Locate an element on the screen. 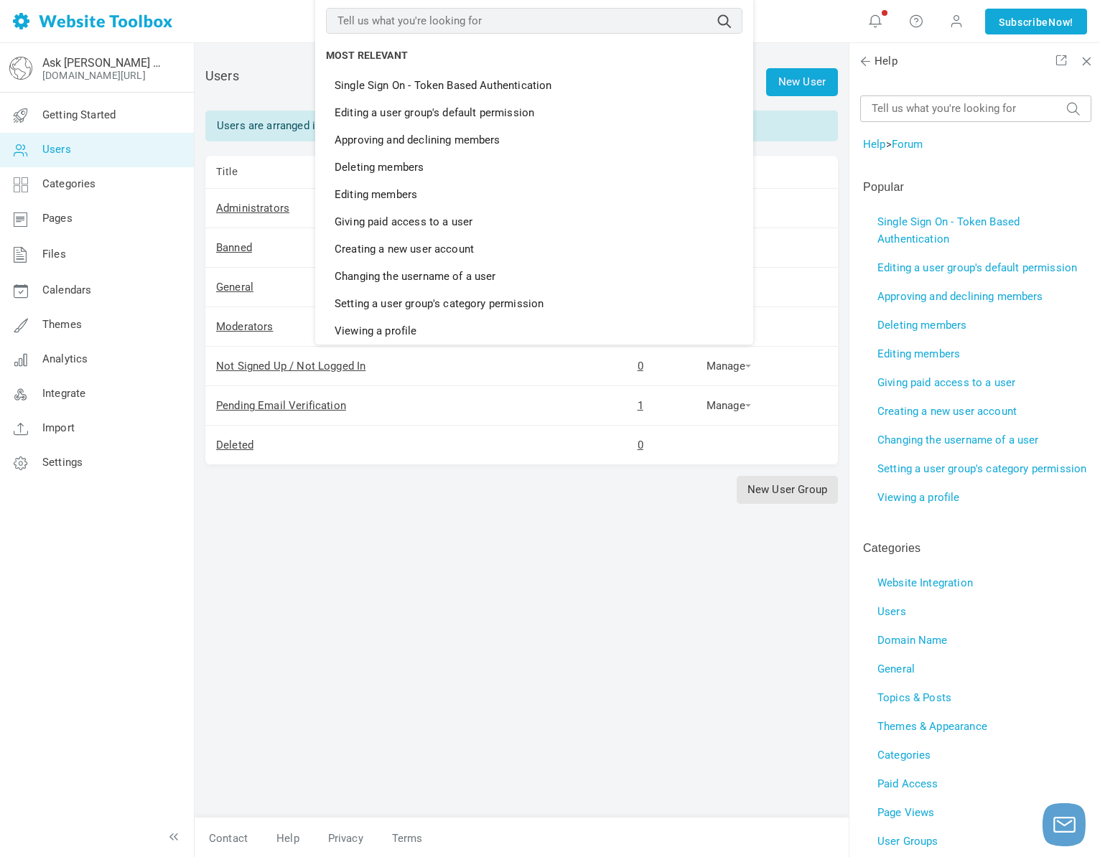  span: Analytics is located at coordinates (65, 359).